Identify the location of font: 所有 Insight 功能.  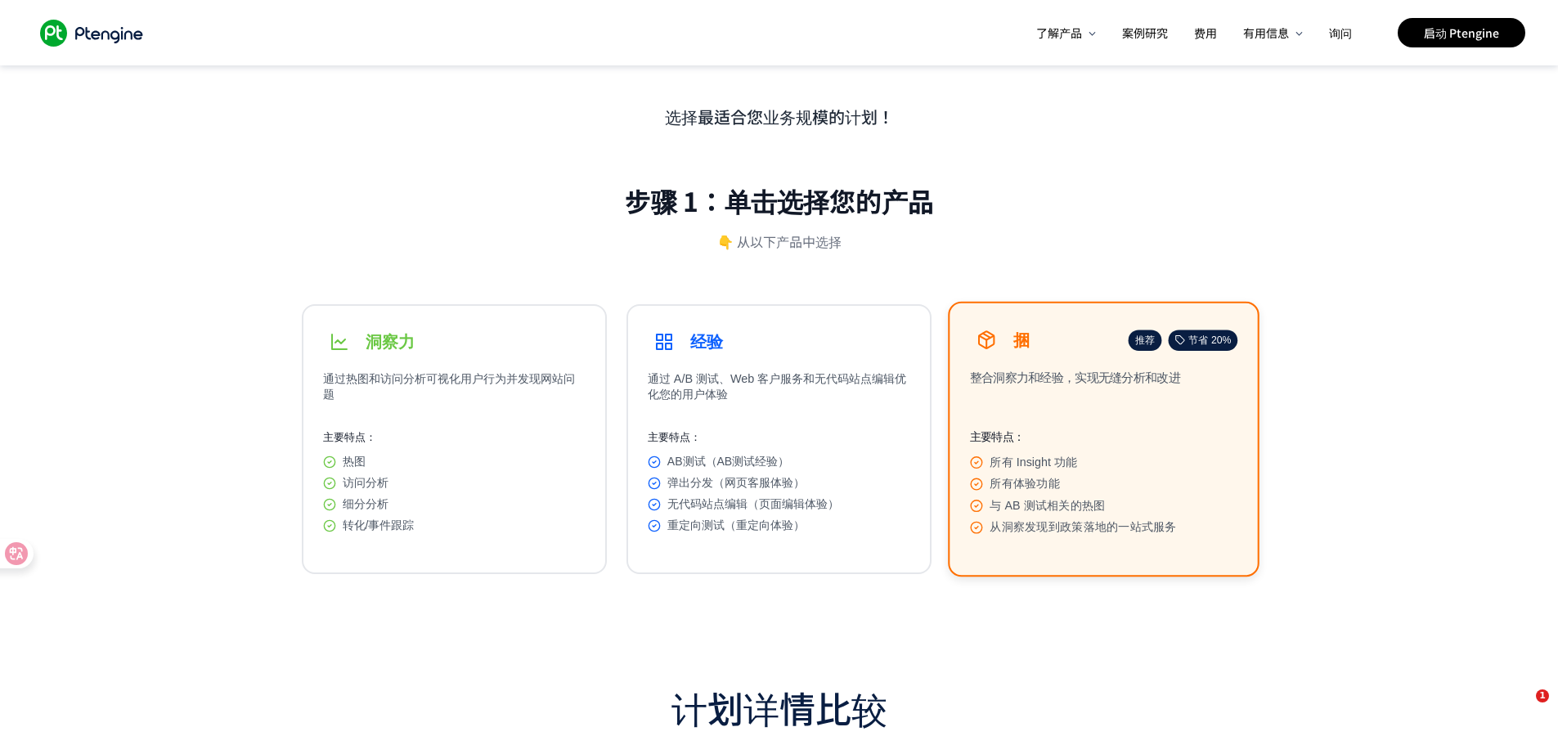
(1033, 461).